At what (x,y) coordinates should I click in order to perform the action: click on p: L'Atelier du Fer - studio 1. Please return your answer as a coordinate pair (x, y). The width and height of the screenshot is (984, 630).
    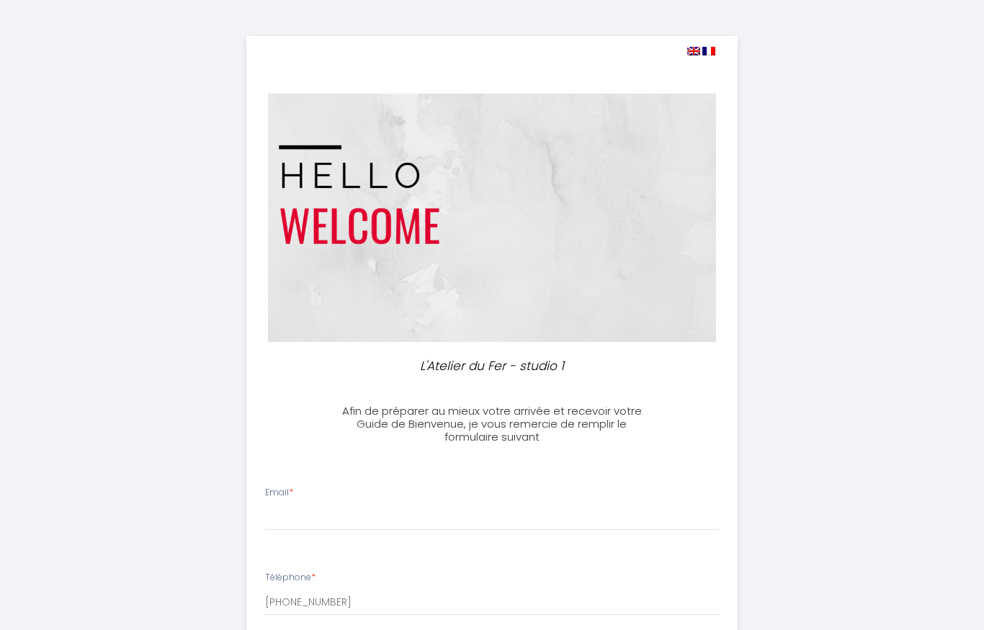
    Looking at the image, I should click on (492, 366).